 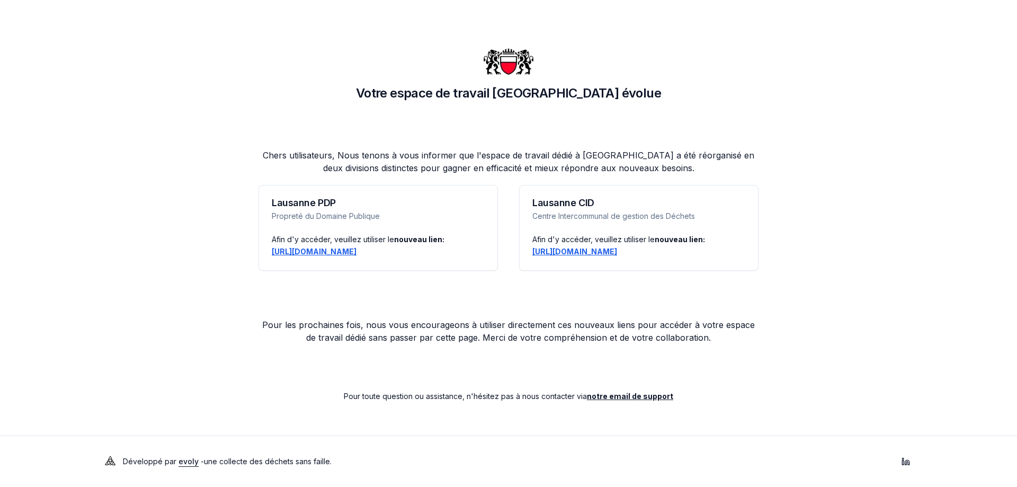 What do you see at coordinates (378, 203) in the screenshot?
I see `h3: Lausanne PDP` at bounding box center [378, 203].